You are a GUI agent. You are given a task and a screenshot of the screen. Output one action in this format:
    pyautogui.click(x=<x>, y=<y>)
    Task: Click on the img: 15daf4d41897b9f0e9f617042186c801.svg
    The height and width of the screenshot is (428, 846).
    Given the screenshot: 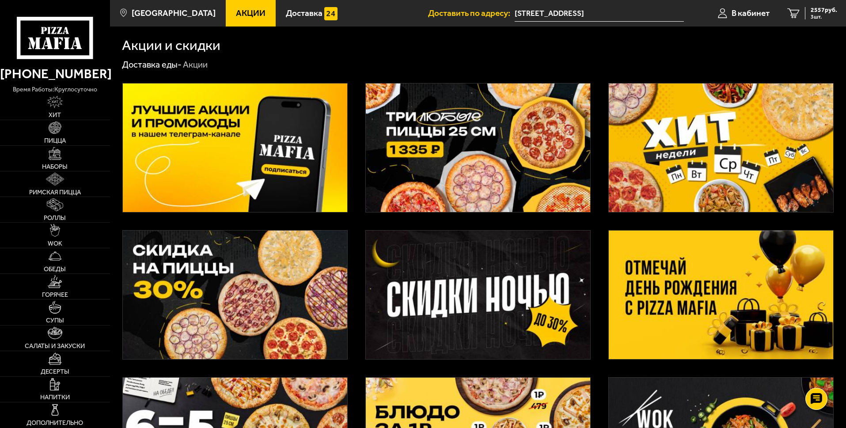 What is the action you would take?
    pyautogui.click(x=331, y=14)
    